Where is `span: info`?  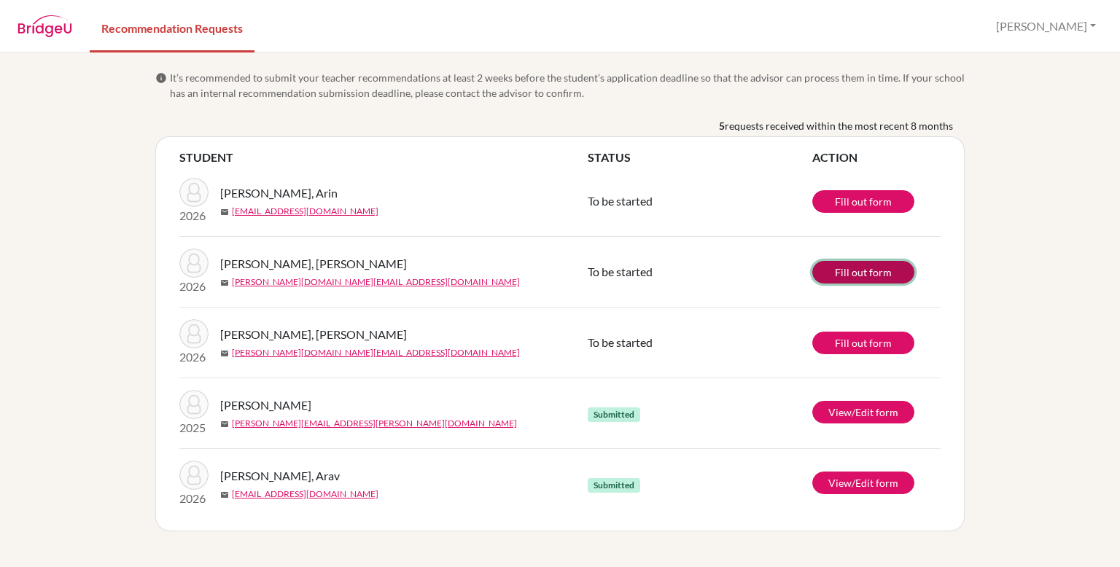
span: info is located at coordinates (161, 78).